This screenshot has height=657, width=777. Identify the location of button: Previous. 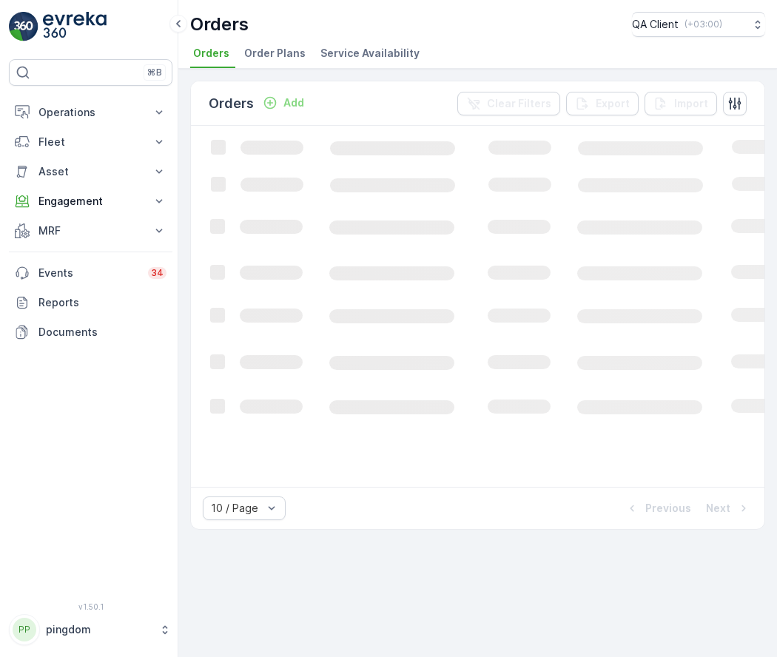
(658, 509).